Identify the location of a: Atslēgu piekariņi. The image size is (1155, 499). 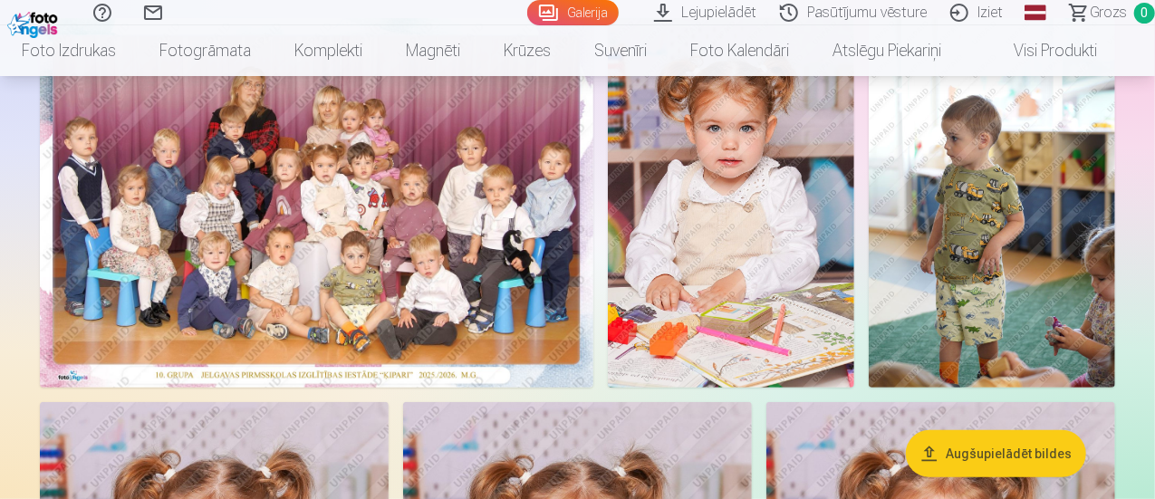
(887, 51).